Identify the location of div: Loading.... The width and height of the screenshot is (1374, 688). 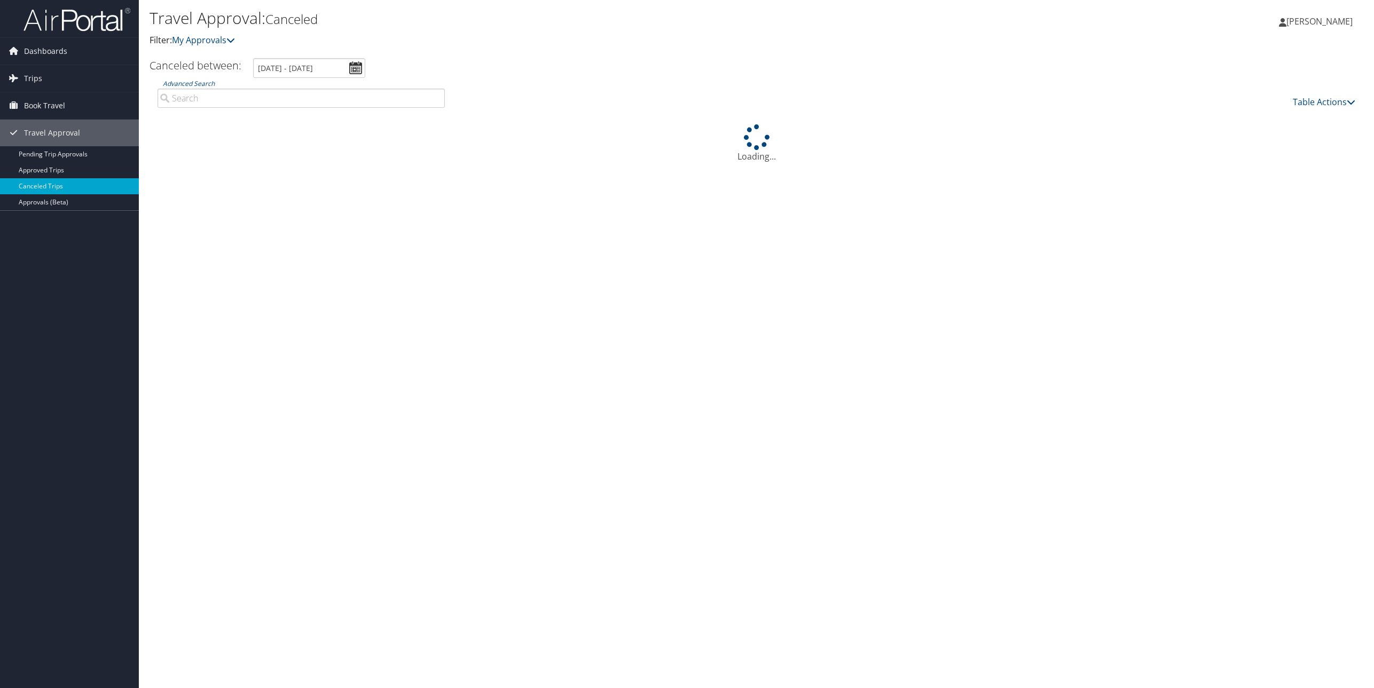
(756, 144).